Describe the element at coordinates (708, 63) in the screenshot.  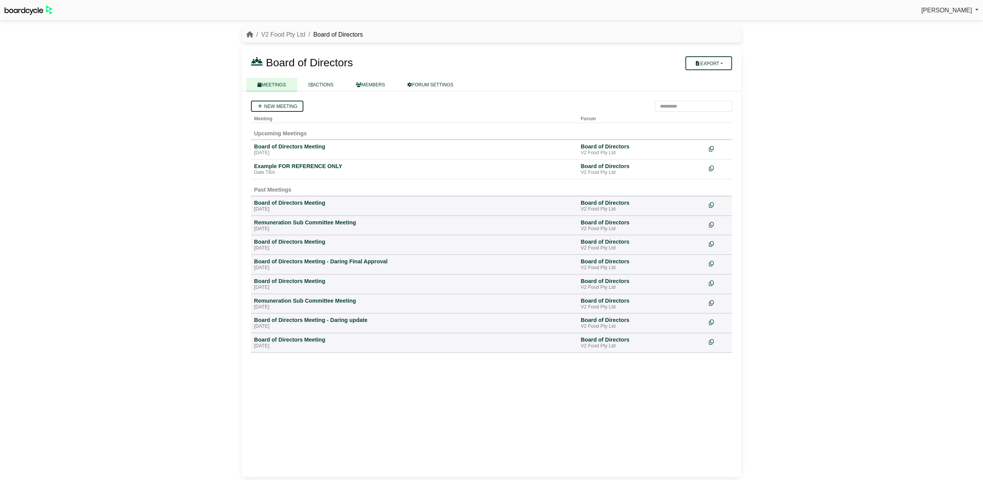
I see `button: Export` at that location.